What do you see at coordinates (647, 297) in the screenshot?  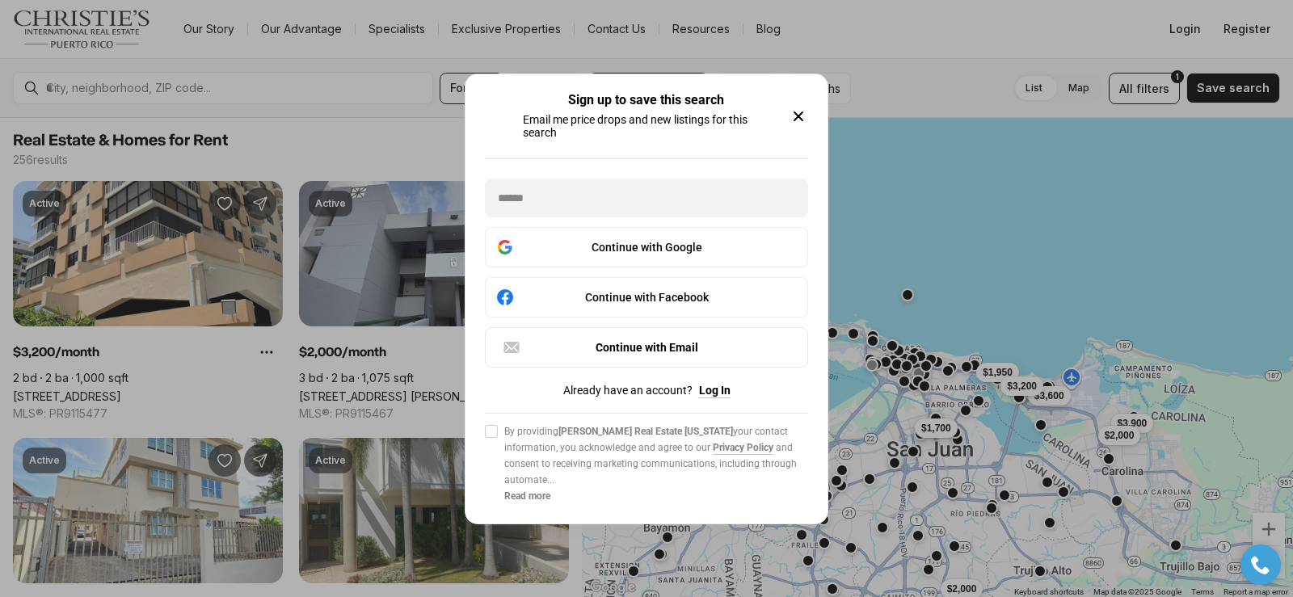 I see `div: Continue with Facebook` at bounding box center [647, 297].